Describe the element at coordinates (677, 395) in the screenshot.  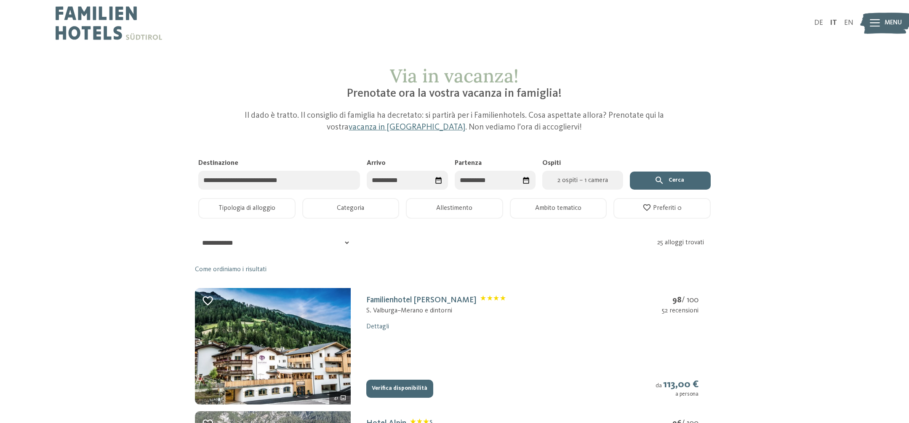
I see `div: a persona` at that location.